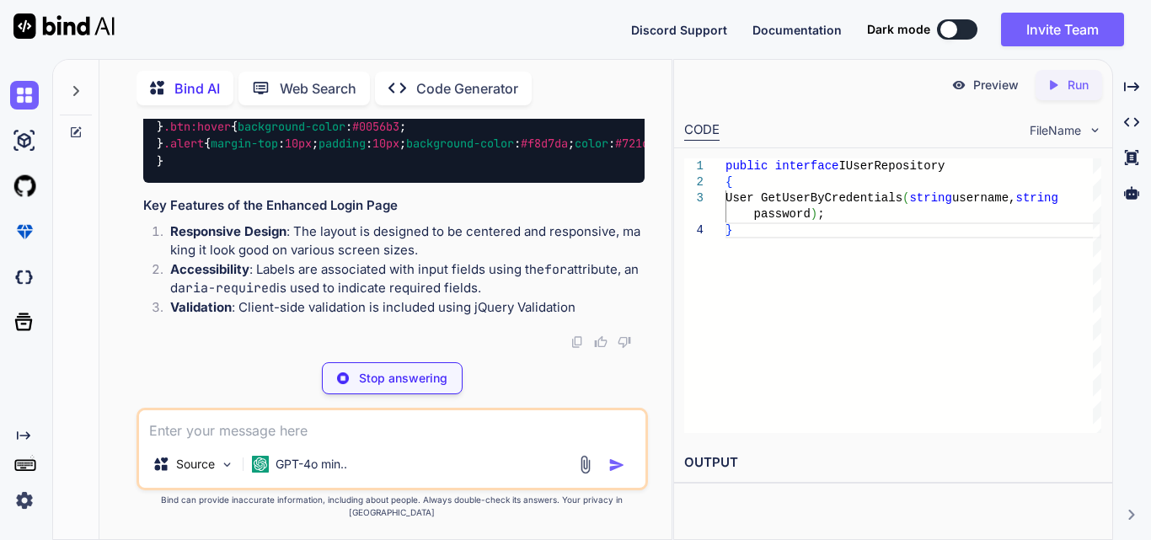 The width and height of the screenshot is (1151, 540). Describe the element at coordinates (24, 186) in the screenshot. I see `img: githubLight` at that location.